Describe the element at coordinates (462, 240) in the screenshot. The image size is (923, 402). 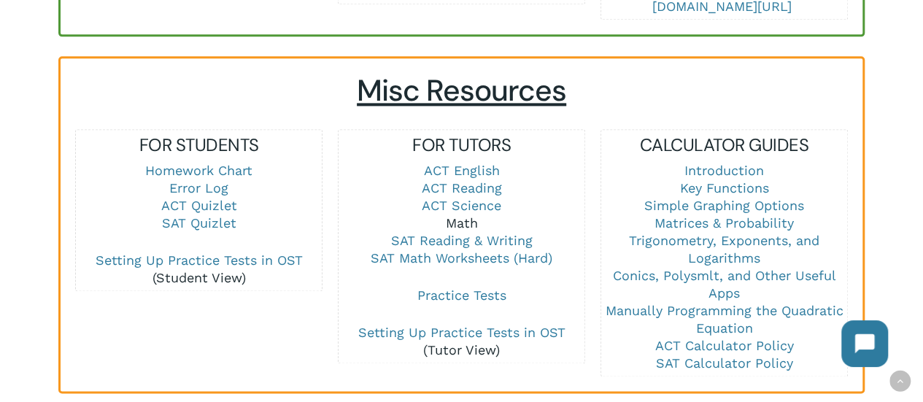
I see `a: SAT Reading & Writing` at that location.